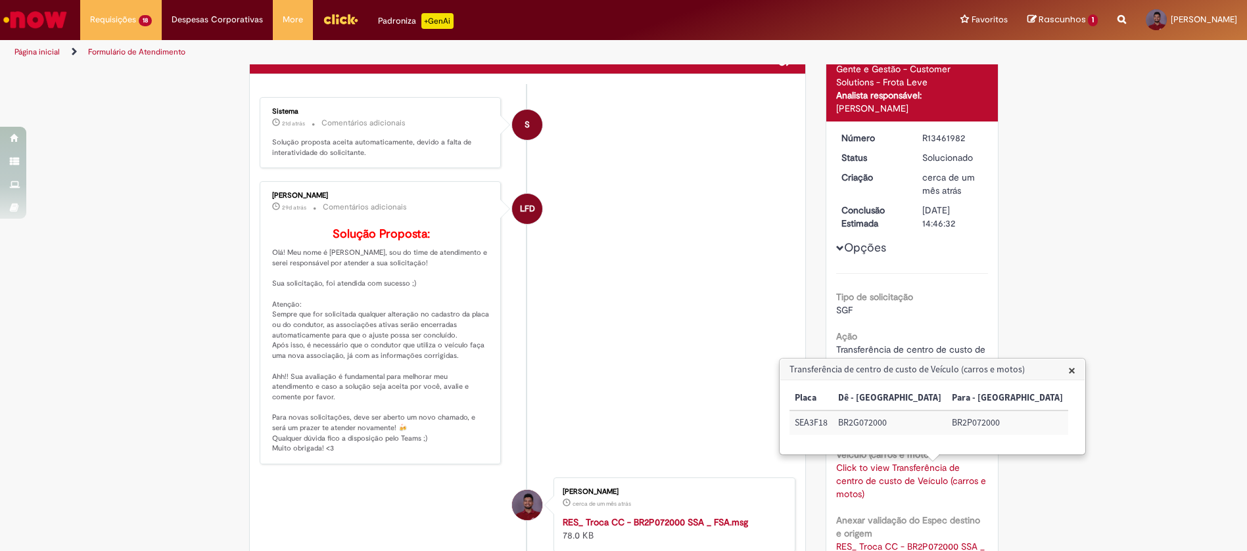 The image size is (1247, 551). I want to click on p: +GenAi, so click(437, 21).